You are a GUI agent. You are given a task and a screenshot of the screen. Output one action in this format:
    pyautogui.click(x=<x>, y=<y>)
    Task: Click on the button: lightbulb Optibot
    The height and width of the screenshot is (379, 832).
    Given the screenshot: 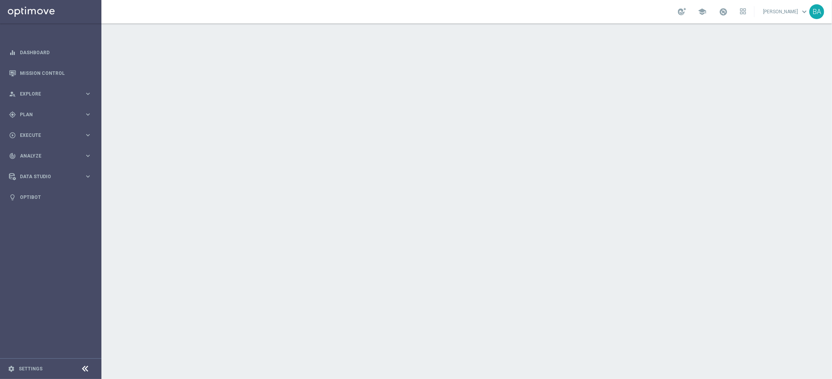 What is the action you would take?
    pyautogui.click(x=50, y=197)
    